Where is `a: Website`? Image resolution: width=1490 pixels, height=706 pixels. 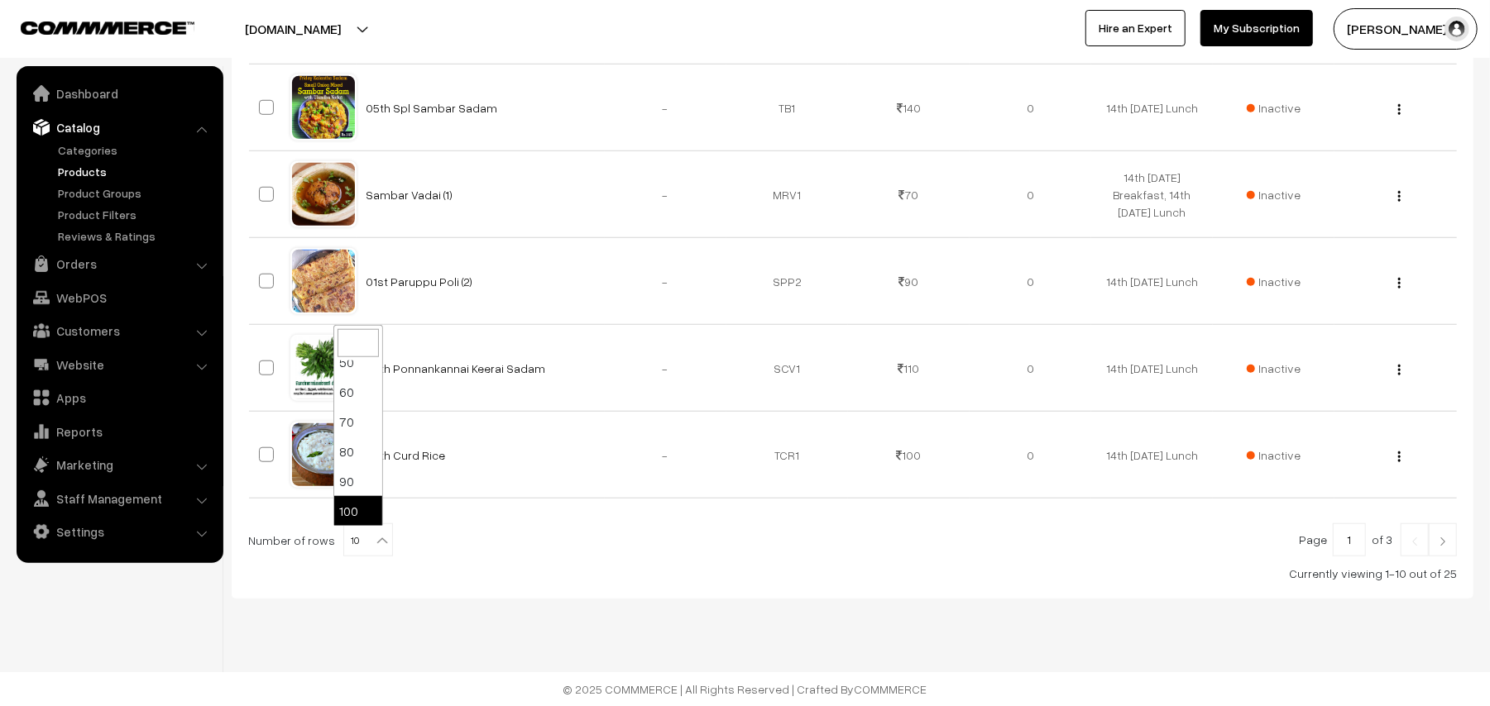 a: Website is located at coordinates (119, 365).